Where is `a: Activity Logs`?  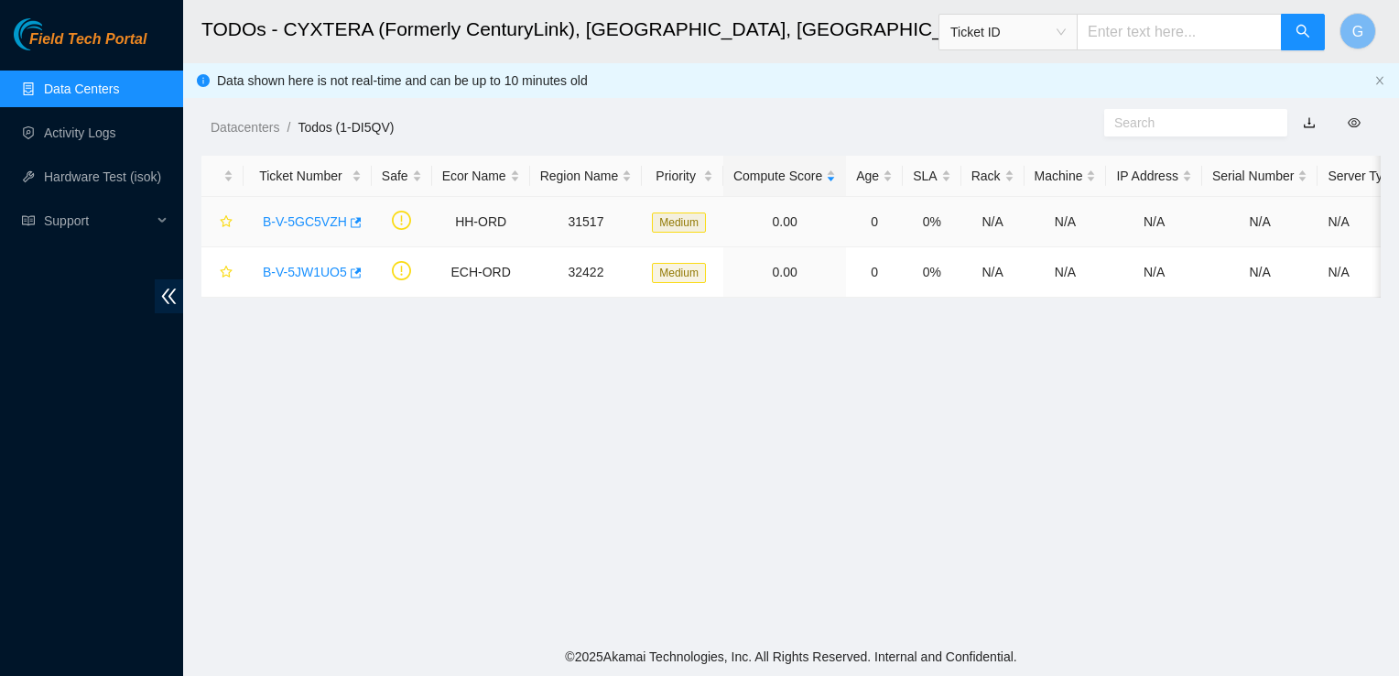
a: Activity Logs is located at coordinates (80, 133).